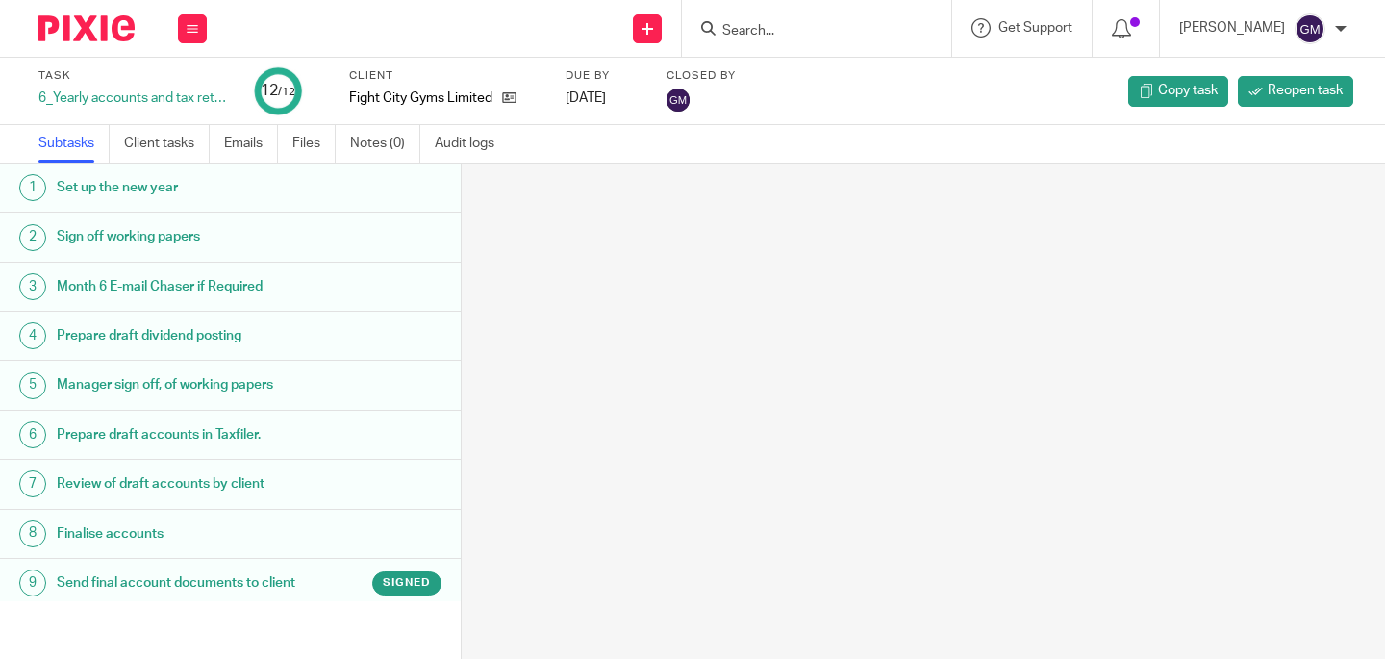  Describe the element at coordinates (185, 188) in the screenshot. I see `h1: Set up the new year` at that location.